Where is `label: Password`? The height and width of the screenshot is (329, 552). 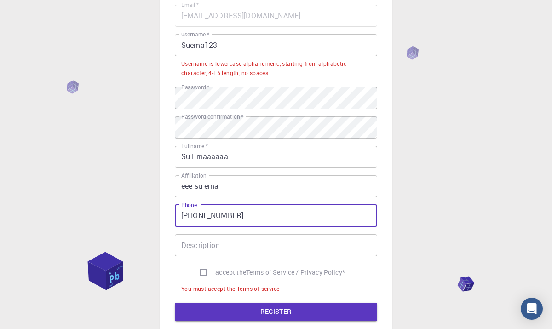
label: Password is located at coordinates (195, 87).